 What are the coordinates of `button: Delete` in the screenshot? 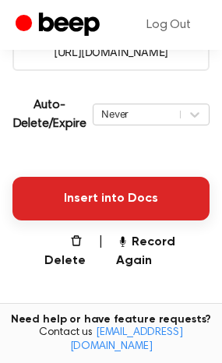 It's located at (58, 252).